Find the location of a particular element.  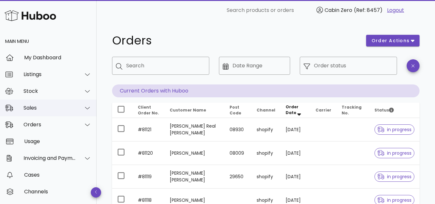

td: 08009 is located at coordinates (238, 153).